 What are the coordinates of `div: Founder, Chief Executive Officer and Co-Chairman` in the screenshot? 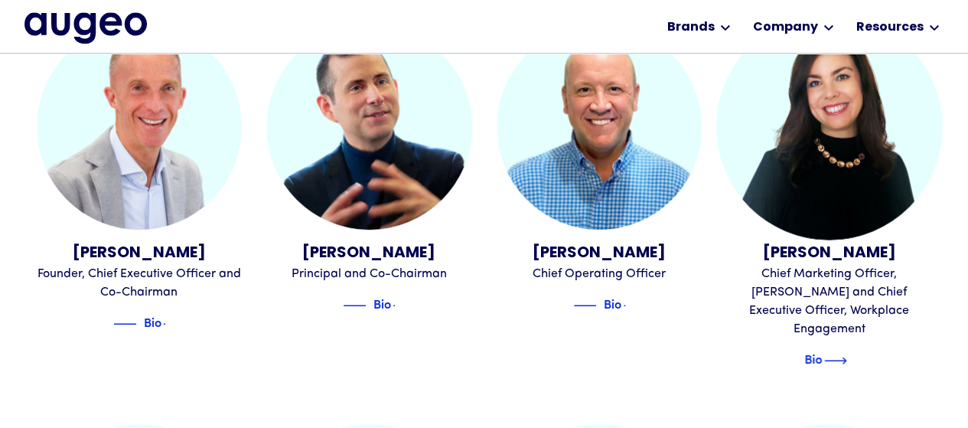 It's located at (139, 283).